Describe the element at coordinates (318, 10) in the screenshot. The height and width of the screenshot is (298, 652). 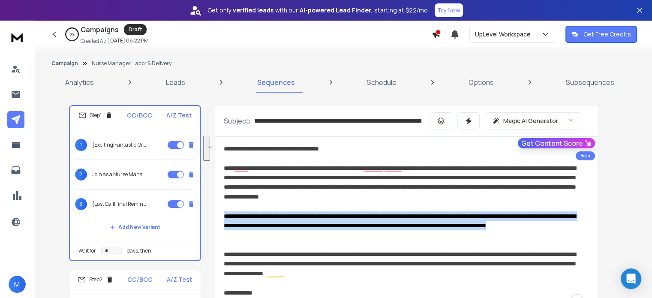
I see `p: Get only with our starting at $22/mo` at that location.